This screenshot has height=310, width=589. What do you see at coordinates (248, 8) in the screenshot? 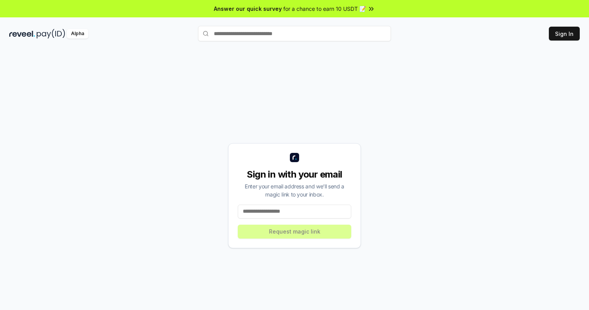
I see `span: Answer our quick survey` at bounding box center [248, 8].